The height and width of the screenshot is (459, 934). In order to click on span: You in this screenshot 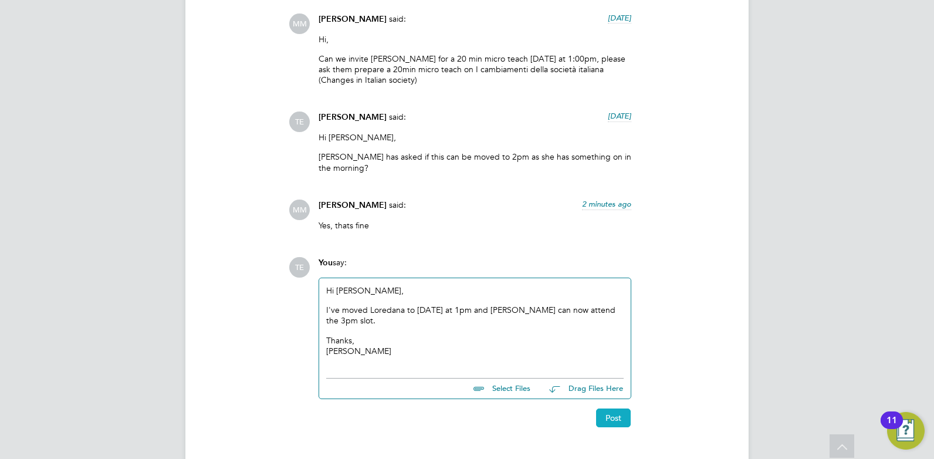, I will do `click(326, 262)`.